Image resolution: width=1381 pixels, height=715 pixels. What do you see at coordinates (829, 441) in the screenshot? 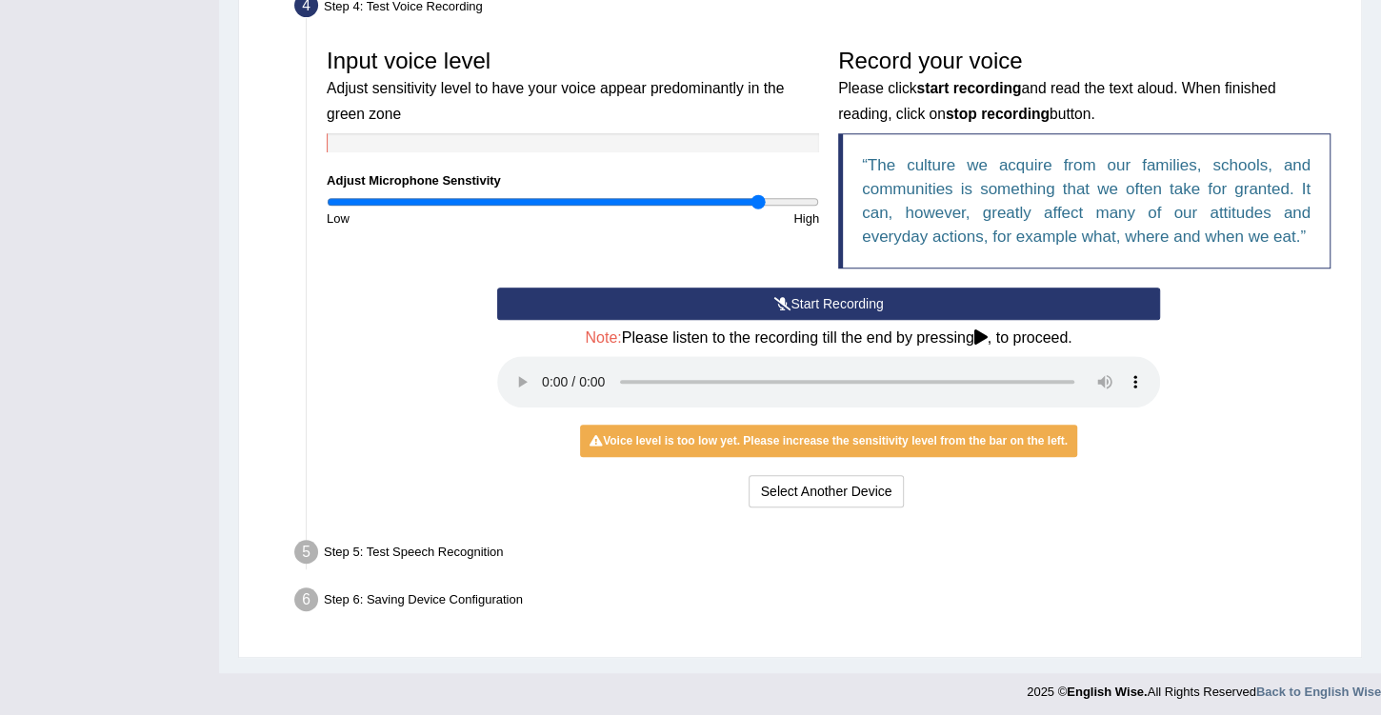
I see `div: Voice level is too low yet. Please increase the sensitivity level from the bar on the left.` at bounding box center [829, 441].